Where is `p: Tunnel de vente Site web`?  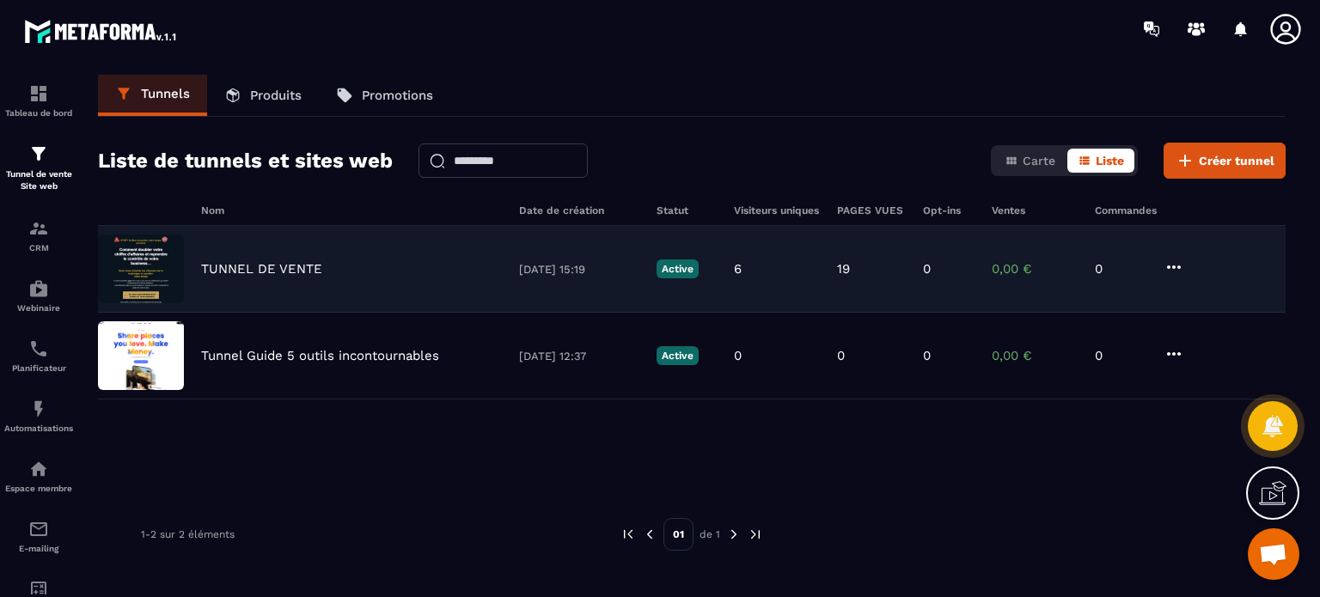
p: Tunnel de vente Site web is located at coordinates (39, 180).